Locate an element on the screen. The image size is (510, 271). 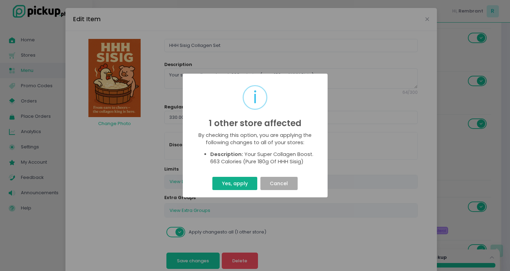
span: Your super collagen boost. 663 calories (pure 180g of HHH Sisig) is located at coordinates (262, 158).